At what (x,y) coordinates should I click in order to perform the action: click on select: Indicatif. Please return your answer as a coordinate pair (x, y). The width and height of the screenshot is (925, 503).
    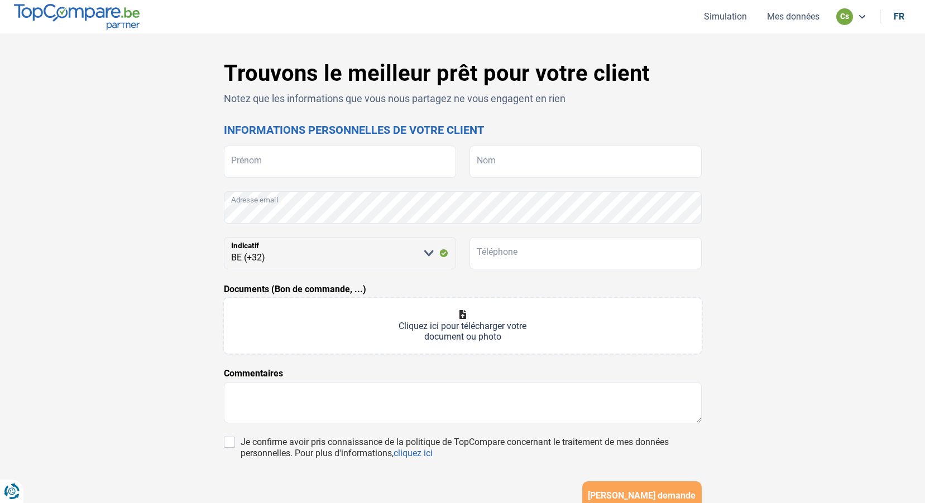
    Looking at the image, I should click on (340, 253).